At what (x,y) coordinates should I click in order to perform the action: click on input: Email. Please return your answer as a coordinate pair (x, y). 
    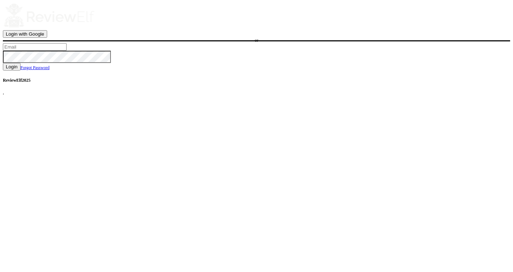
    Looking at the image, I should click on (35, 47).